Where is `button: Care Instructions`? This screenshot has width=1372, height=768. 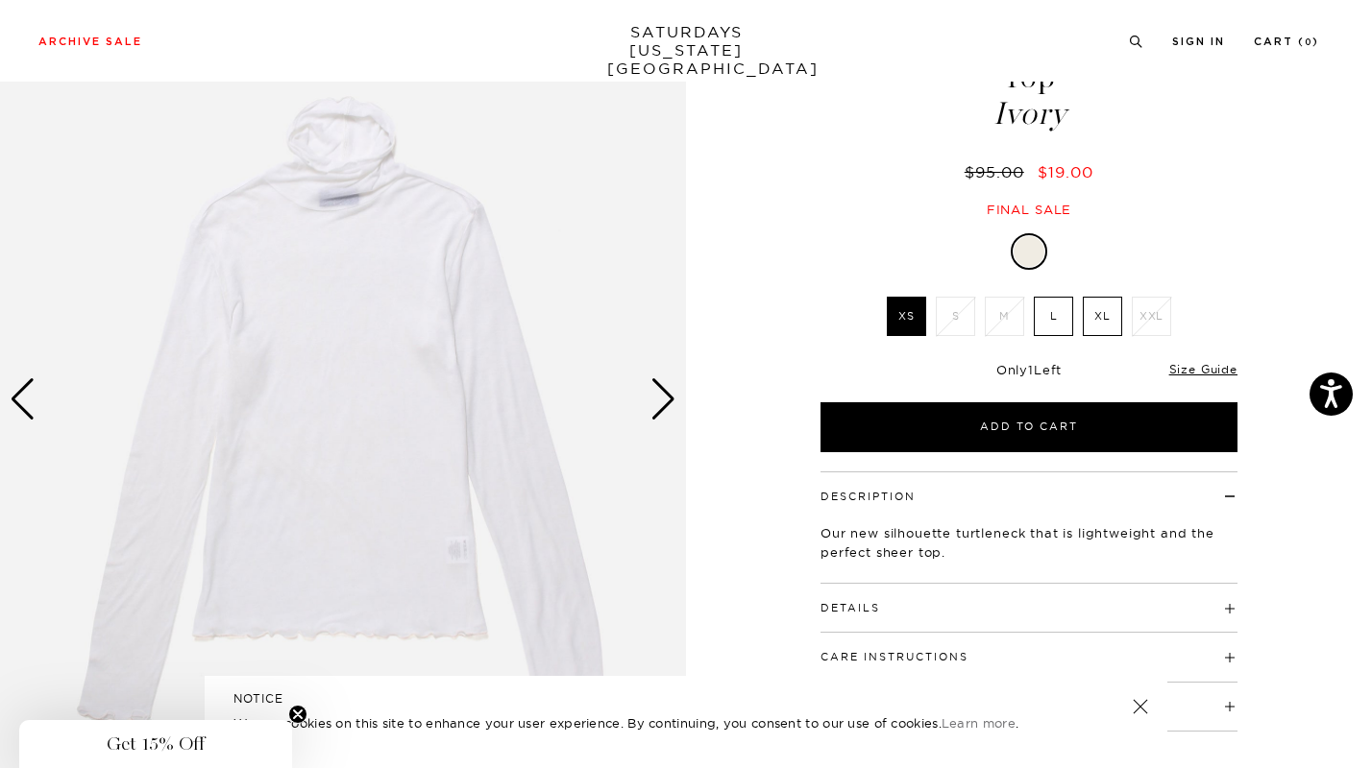 button: Care Instructions is located at coordinates (894, 657).